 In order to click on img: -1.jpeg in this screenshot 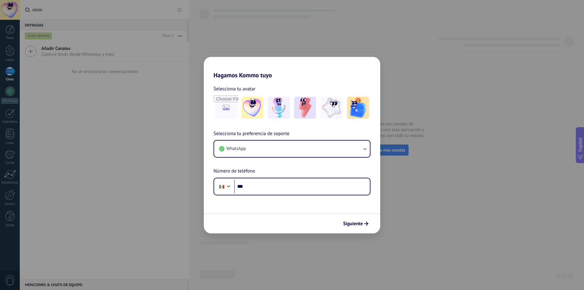, I will do `click(253, 108)`.